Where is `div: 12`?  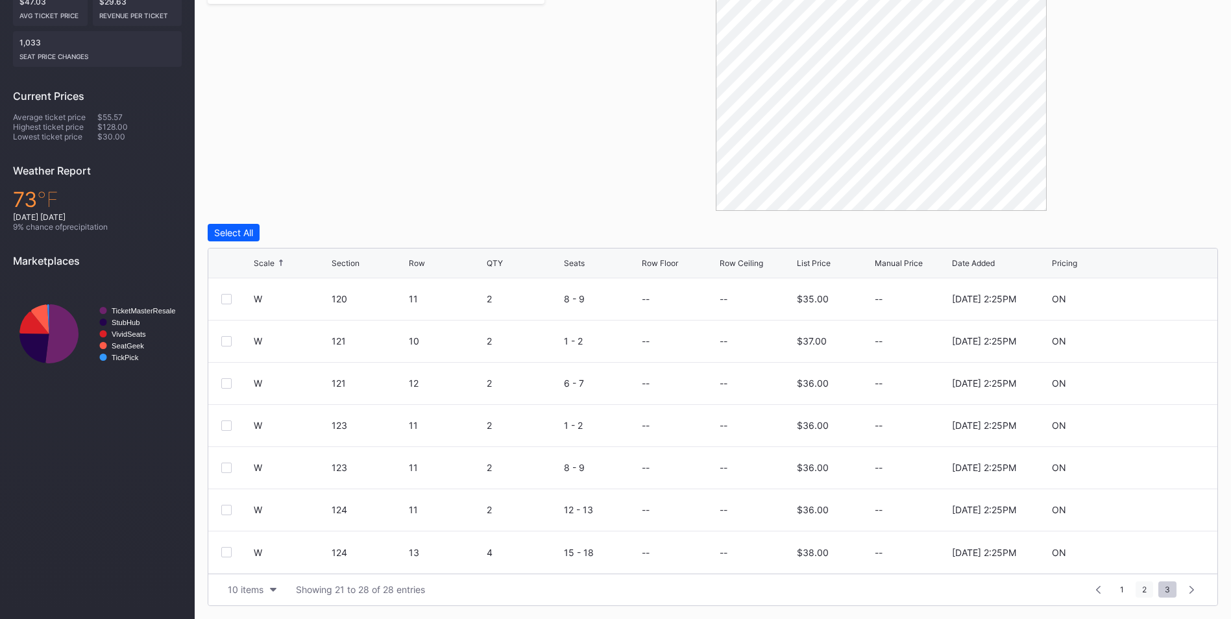
div: 12 is located at coordinates (446, 383).